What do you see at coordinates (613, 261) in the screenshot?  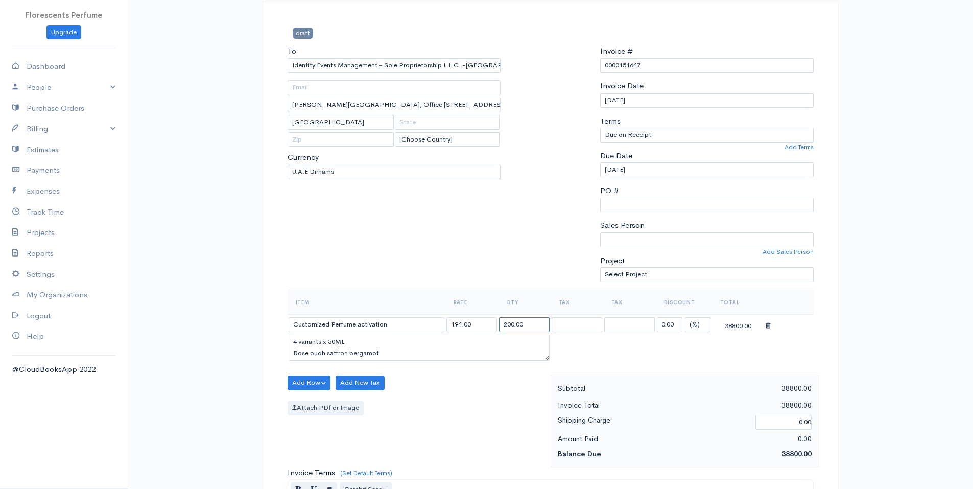 I see `label: Project` at bounding box center [613, 261].